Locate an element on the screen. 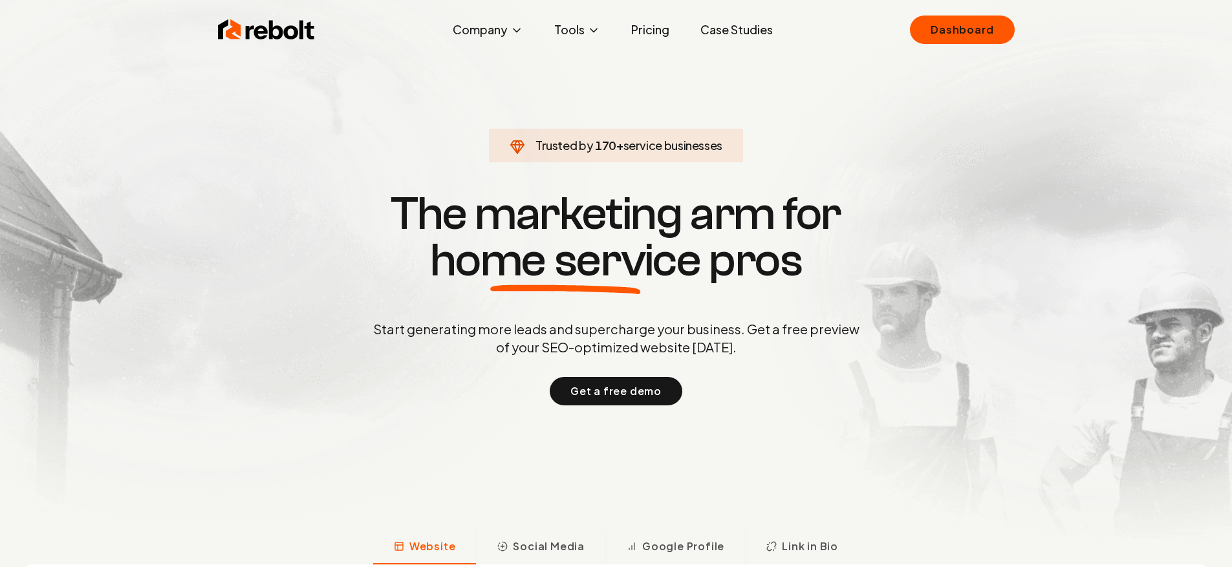 The height and width of the screenshot is (567, 1232). button: Company is located at coordinates (487, 30).